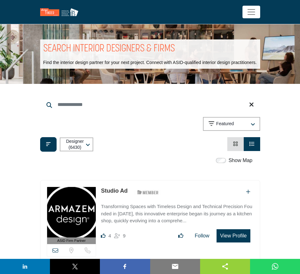 This screenshot has width=300, height=274. What do you see at coordinates (275, 267) in the screenshot?
I see `img: whatsapp sharing button` at bounding box center [275, 267].